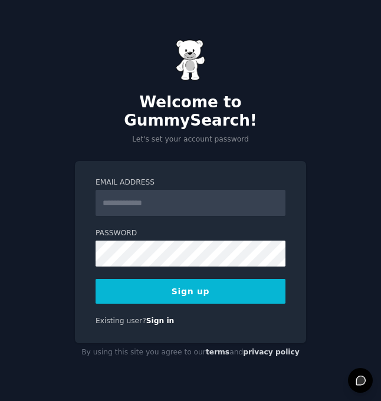  Describe the element at coordinates (191, 60) in the screenshot. I see `img: Gummy Bear` at that location.